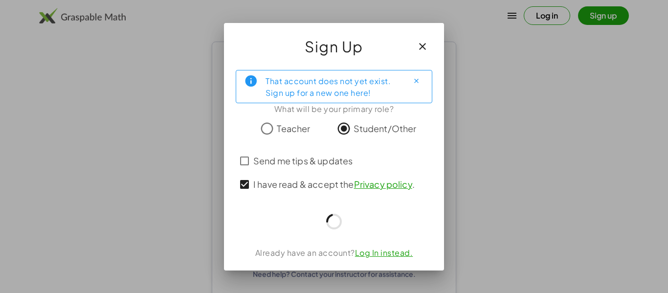 Image resolution: width=668 pixels, height=293 pixels. Describe the element at coordinates (303, 160) in the screenshot. I see `span: Send me tips & updates` at that location.